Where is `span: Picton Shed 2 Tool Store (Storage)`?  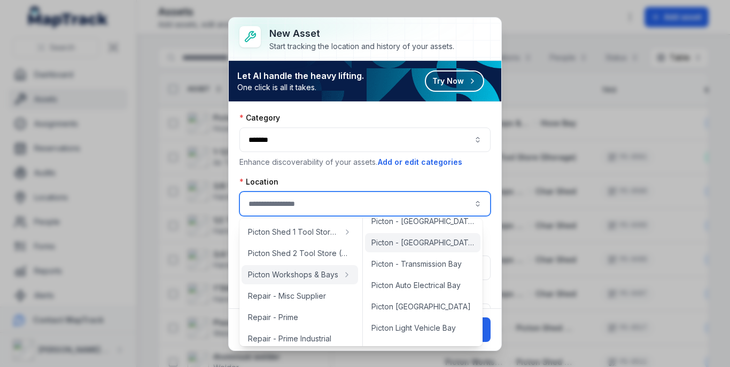 span: Picton Shed 2 Tool Store (Storage) is located at coordinates (300, 254).